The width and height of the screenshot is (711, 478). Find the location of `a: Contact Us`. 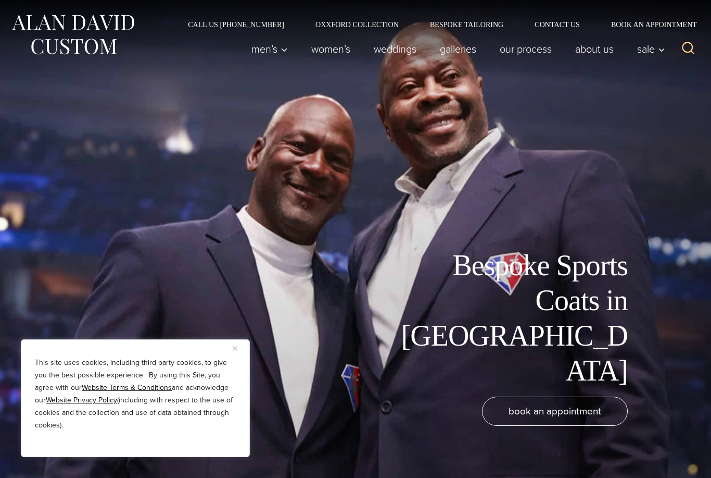

a: Contact Us is located at coordinates (557, 24).